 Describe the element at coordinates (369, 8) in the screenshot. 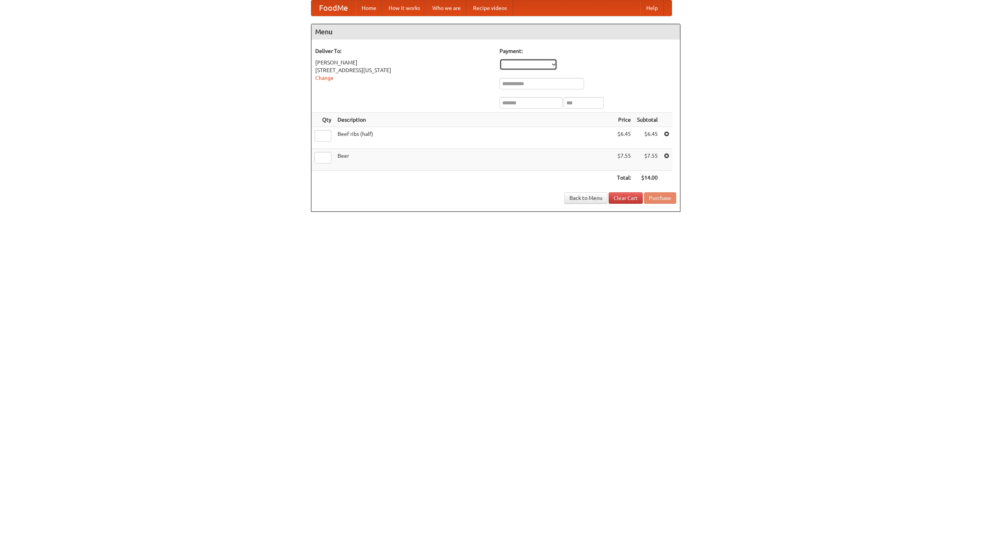

I see `a: Home` at that location.